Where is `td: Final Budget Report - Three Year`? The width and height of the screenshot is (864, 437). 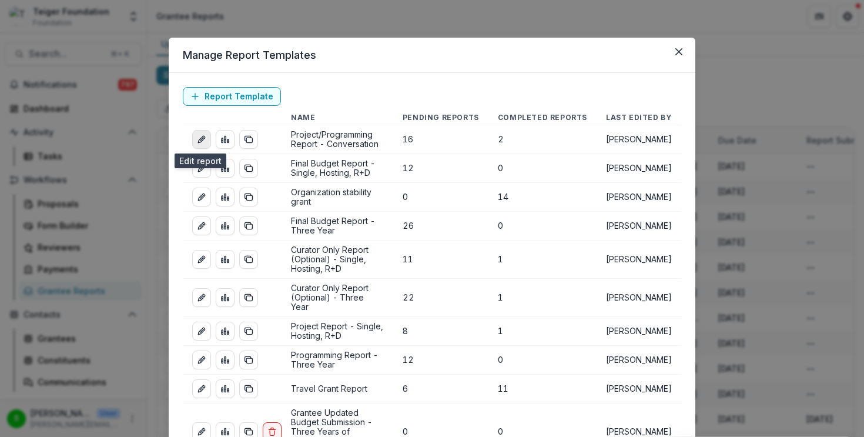 td: Final Budget Report - Three Year is located at coordinates (337, 226).